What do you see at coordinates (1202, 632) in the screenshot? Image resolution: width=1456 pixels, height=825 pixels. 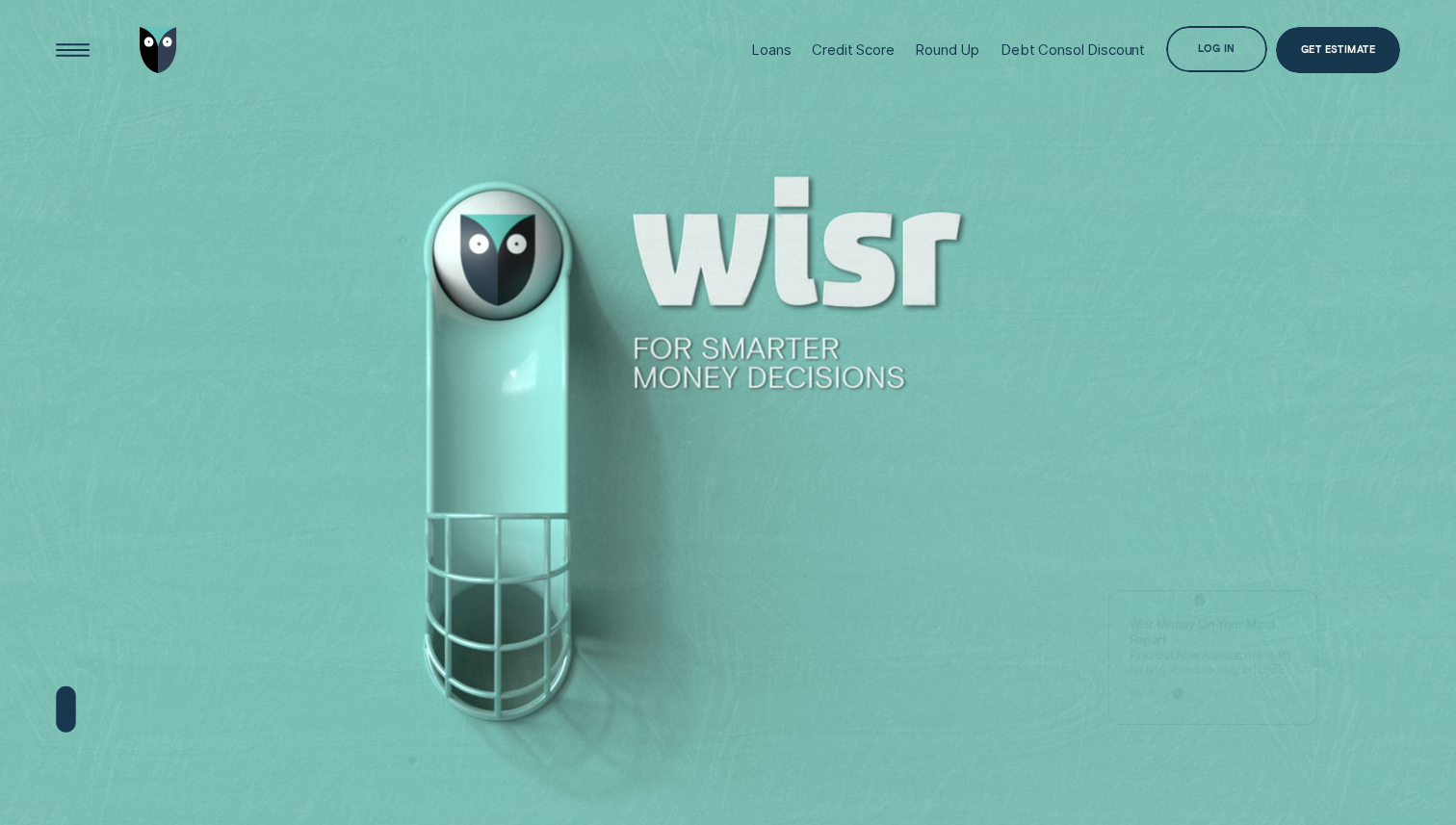 I see `strong: Wisr Money On Your Mind Report` at bounding box center [1202, 632].